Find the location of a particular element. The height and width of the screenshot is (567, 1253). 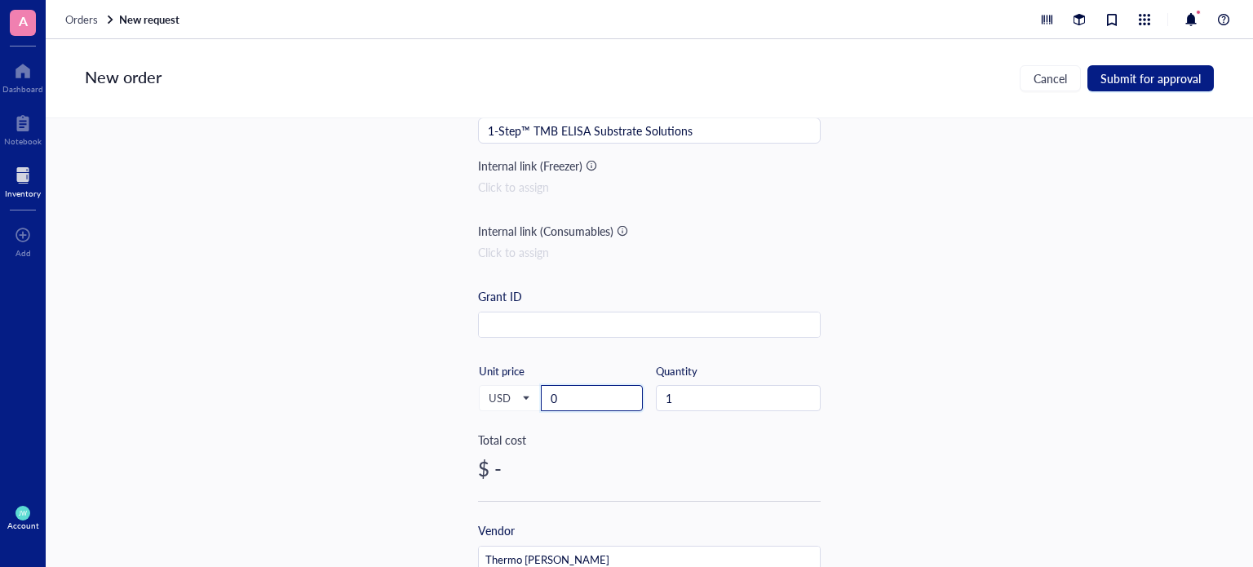

button: Cancel is located at coordinates (1050, 78).